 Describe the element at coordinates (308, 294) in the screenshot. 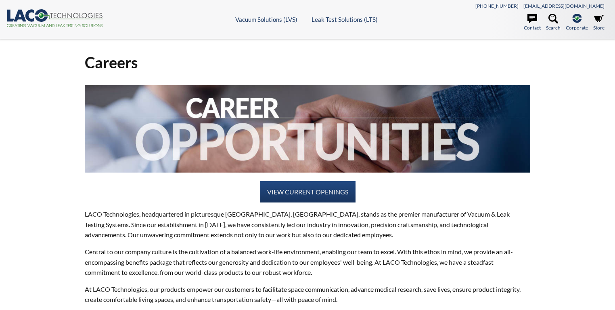

I see `p: At LACO Technologies, our products empower our customers to facilitate space communication, advan...` at that location.